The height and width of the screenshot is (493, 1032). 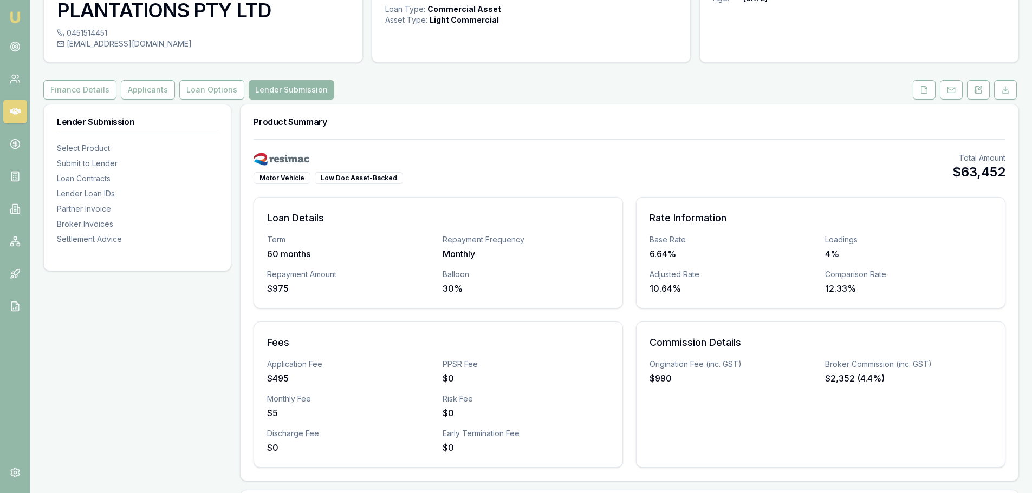 What do you see at coordinates (137, 194) in the screenshot?
I see `div: Lender Loan IDs` at bounding box center [137, 194].